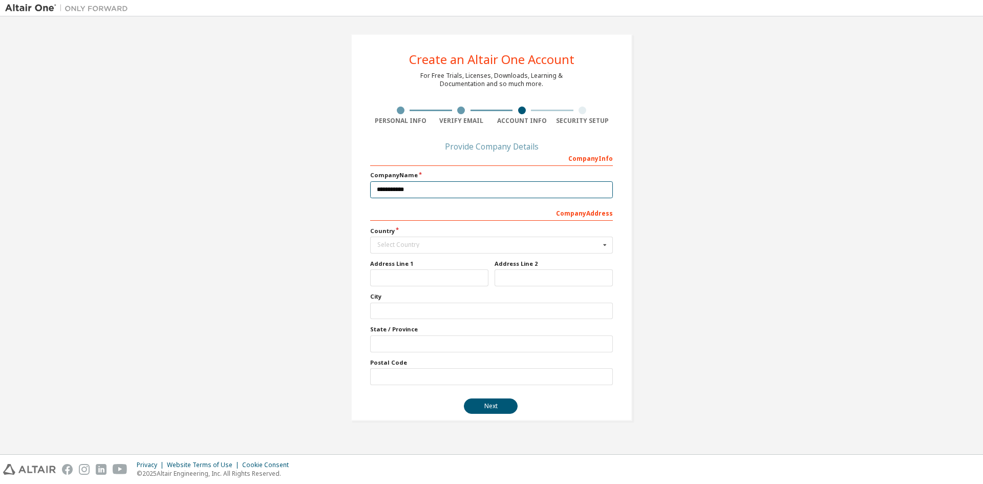 The image size is (983, 484). Describe the element at coordinates (488, 245) in the screenshot. I see `div: Select Country` at that location.